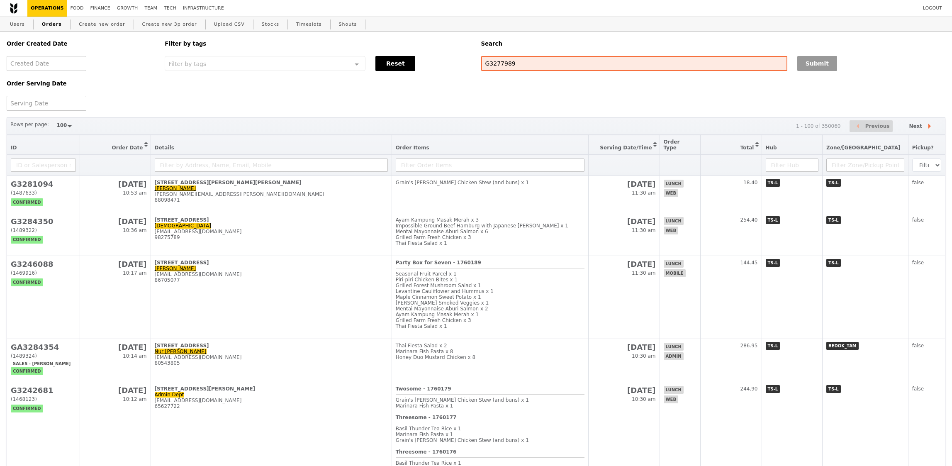 This screenshot has height=466, width=952. What do you see at coordinates (427, 280) in the screenshot?
I see `span: Piri‑piri Chicken Bites x 1` at bounding box center [427, 280].